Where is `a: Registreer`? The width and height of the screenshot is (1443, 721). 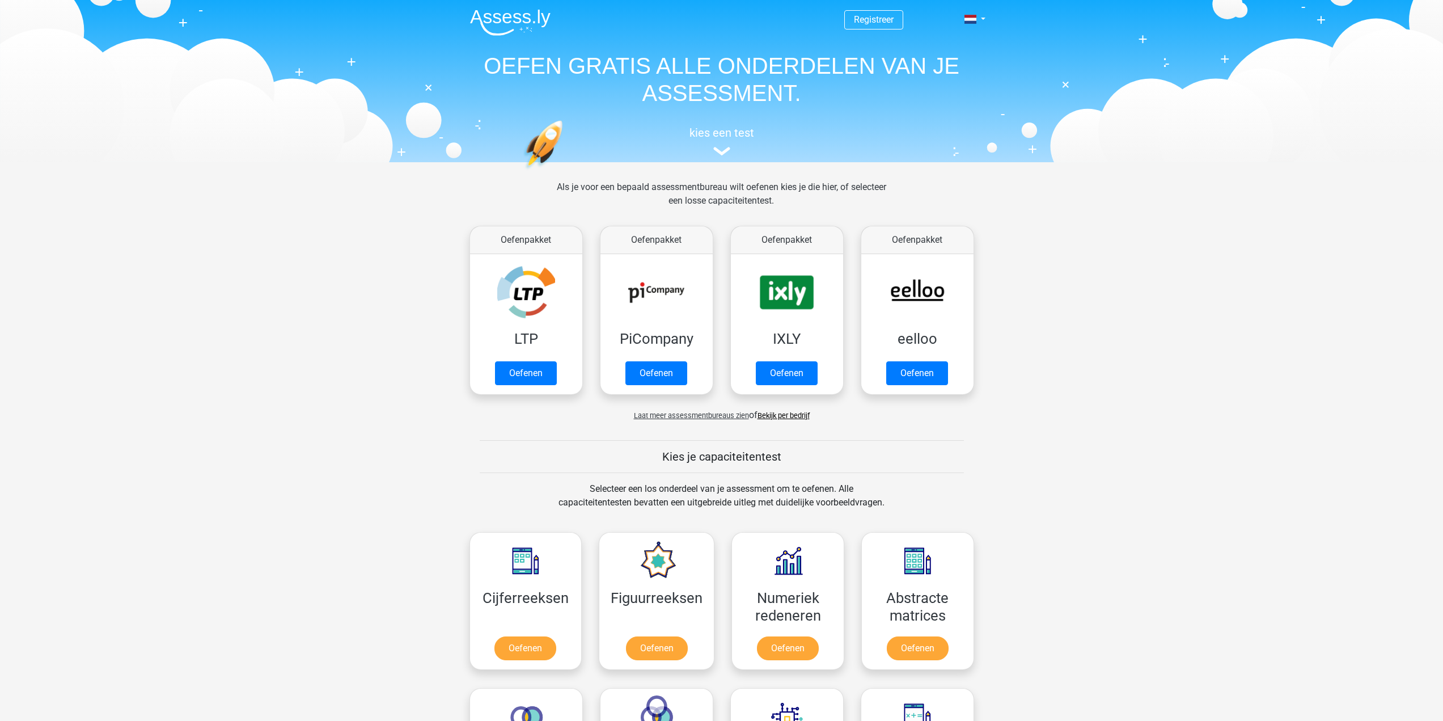
a: Registreer is located at coordinates (874, 19).